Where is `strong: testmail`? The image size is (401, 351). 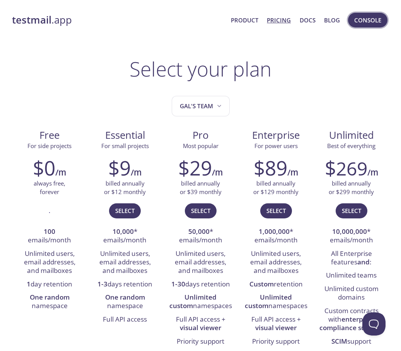
strong: testmail is located at coordinates (32, 20).